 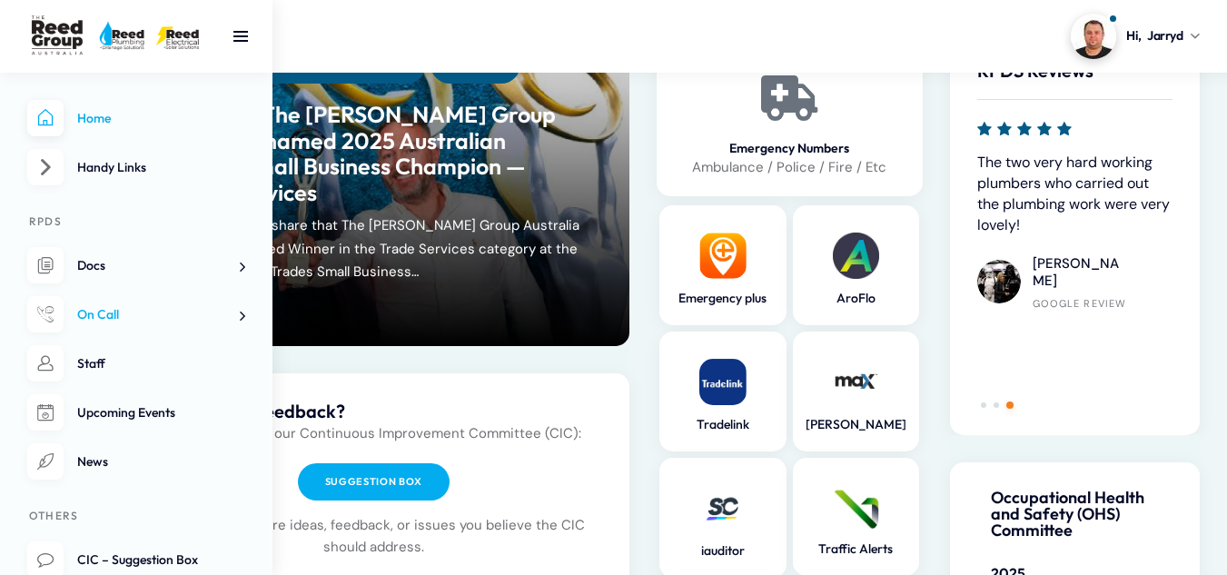 What do you see at coordinates (999, 282) in the screenshot?
I see `img: Lara A` at bounding box center [999, 282].